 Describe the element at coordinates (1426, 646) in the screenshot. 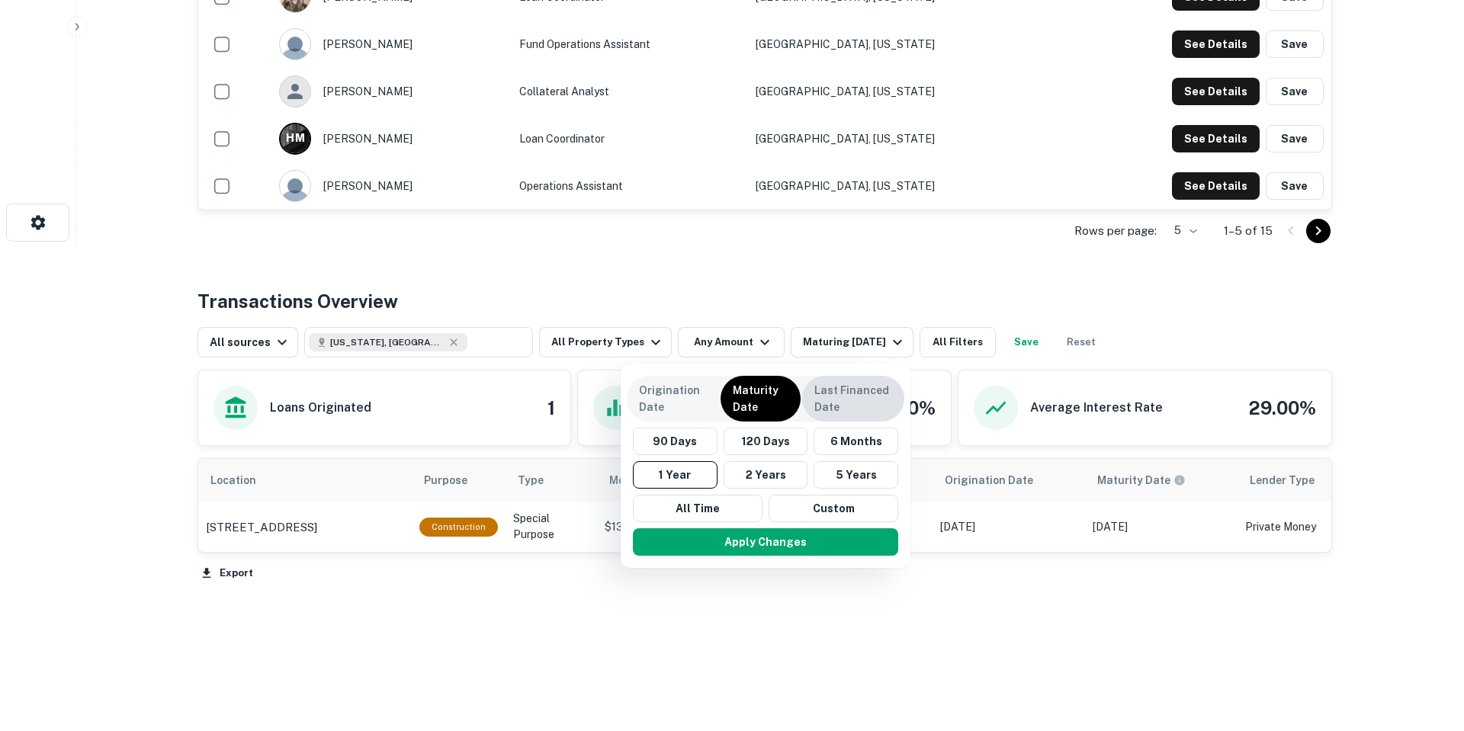

I see `div: Chat Widget` at that location.